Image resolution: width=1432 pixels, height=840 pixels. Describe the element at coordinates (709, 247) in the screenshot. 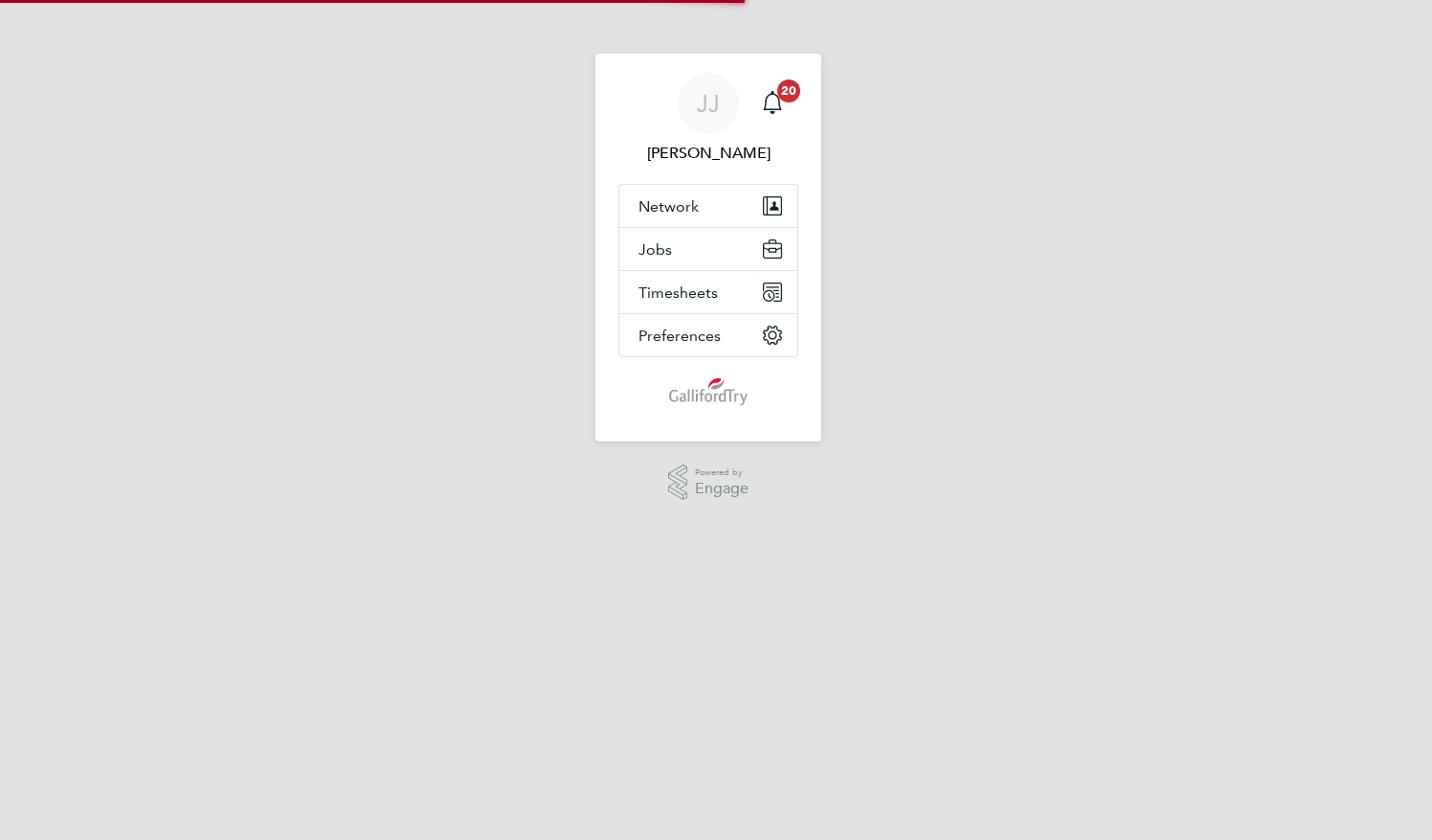

I see `nav: Main navigation` at that location.